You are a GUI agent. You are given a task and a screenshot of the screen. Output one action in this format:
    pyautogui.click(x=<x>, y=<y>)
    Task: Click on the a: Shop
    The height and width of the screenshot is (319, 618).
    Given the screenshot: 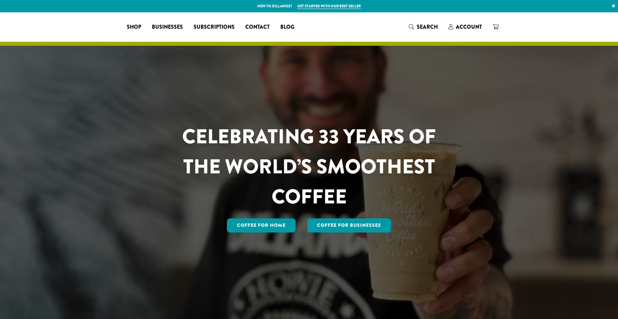 What is the action you would take?
    pyautogui.click(x=134, y=27)
    